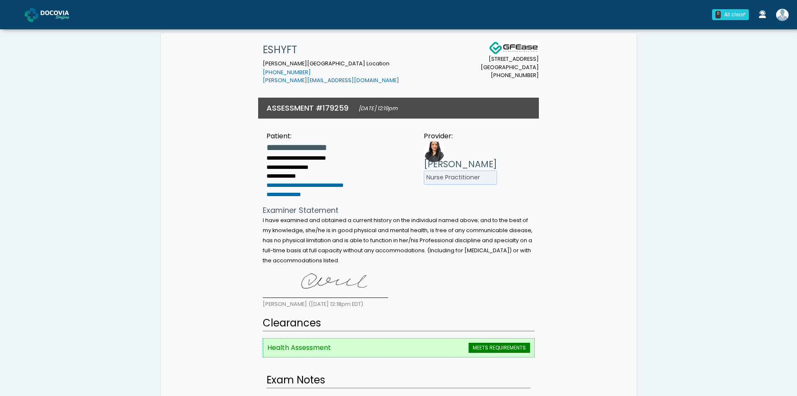 The image size is (797, 396). Describe the element at coordinates (499, 347) in the screenshot. I see `span: MEETS REQUIREMENTS` at that location.